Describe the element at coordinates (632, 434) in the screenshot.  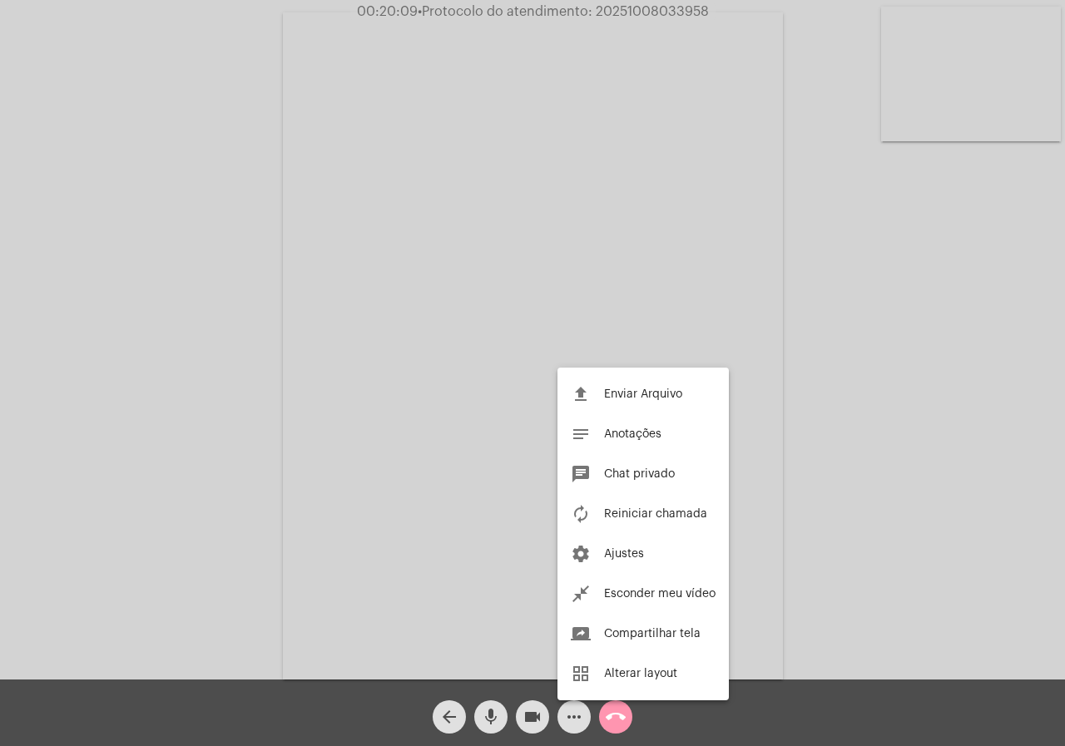
I see `span: Anotações` at that location.